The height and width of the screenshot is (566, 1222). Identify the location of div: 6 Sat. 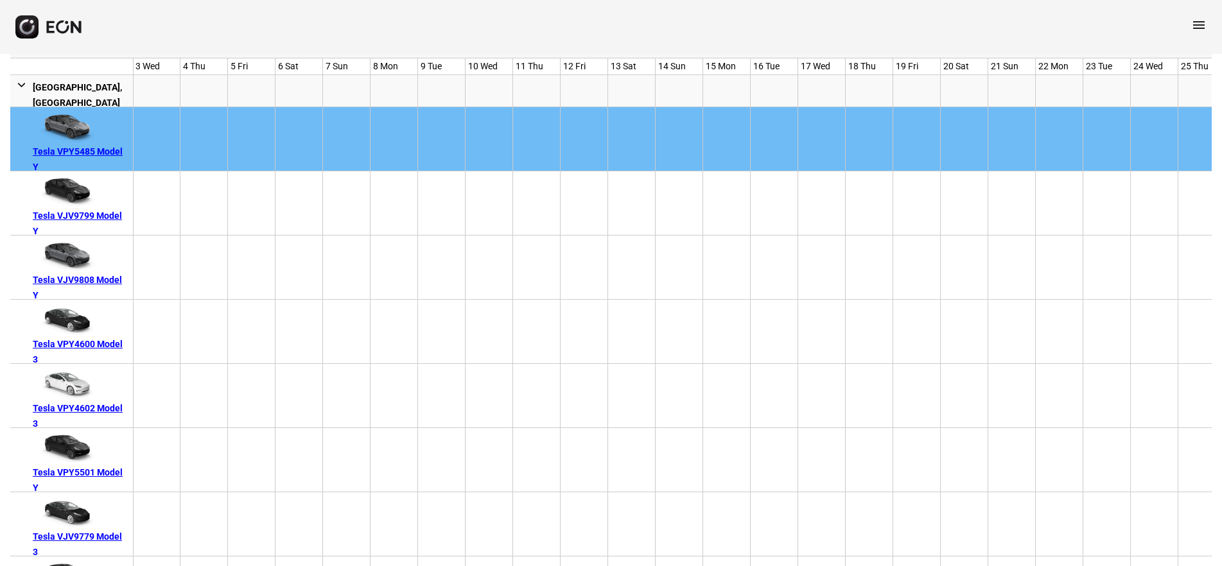
(288, 66).